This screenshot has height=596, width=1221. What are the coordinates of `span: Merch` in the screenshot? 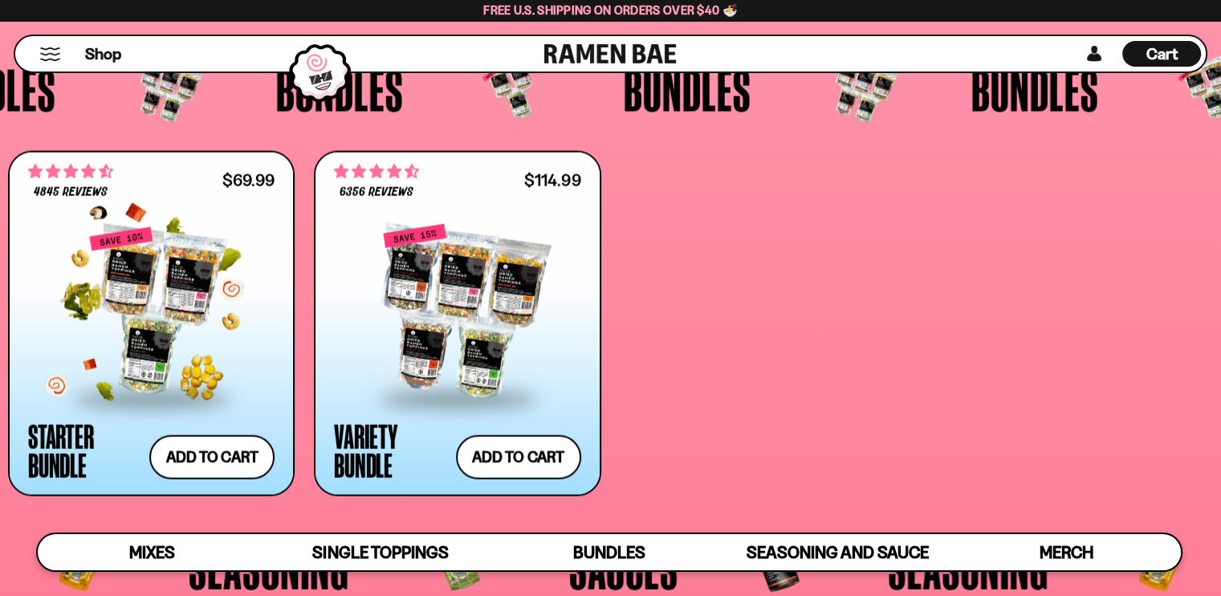 It's located at (1066, 552).